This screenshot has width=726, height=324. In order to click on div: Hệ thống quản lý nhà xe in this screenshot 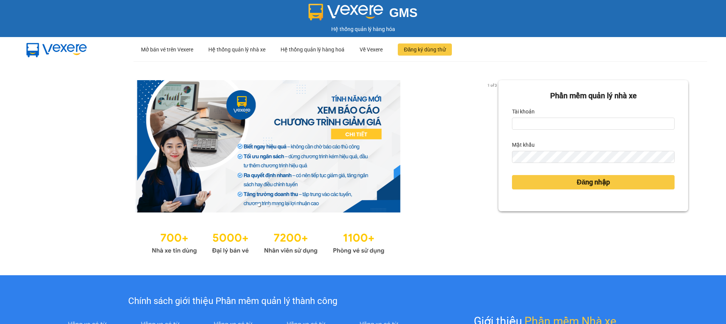, I will do `click(237, 50)`.